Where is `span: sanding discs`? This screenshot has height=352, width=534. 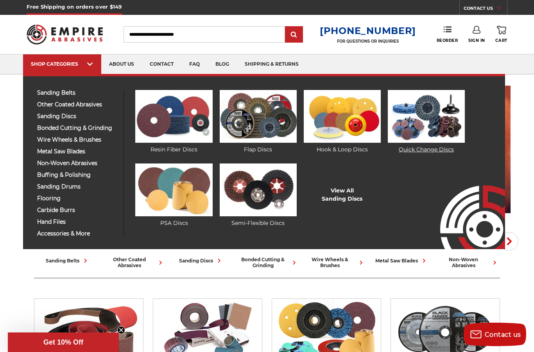
span: sanding discs is located at coordinates (77, 116).